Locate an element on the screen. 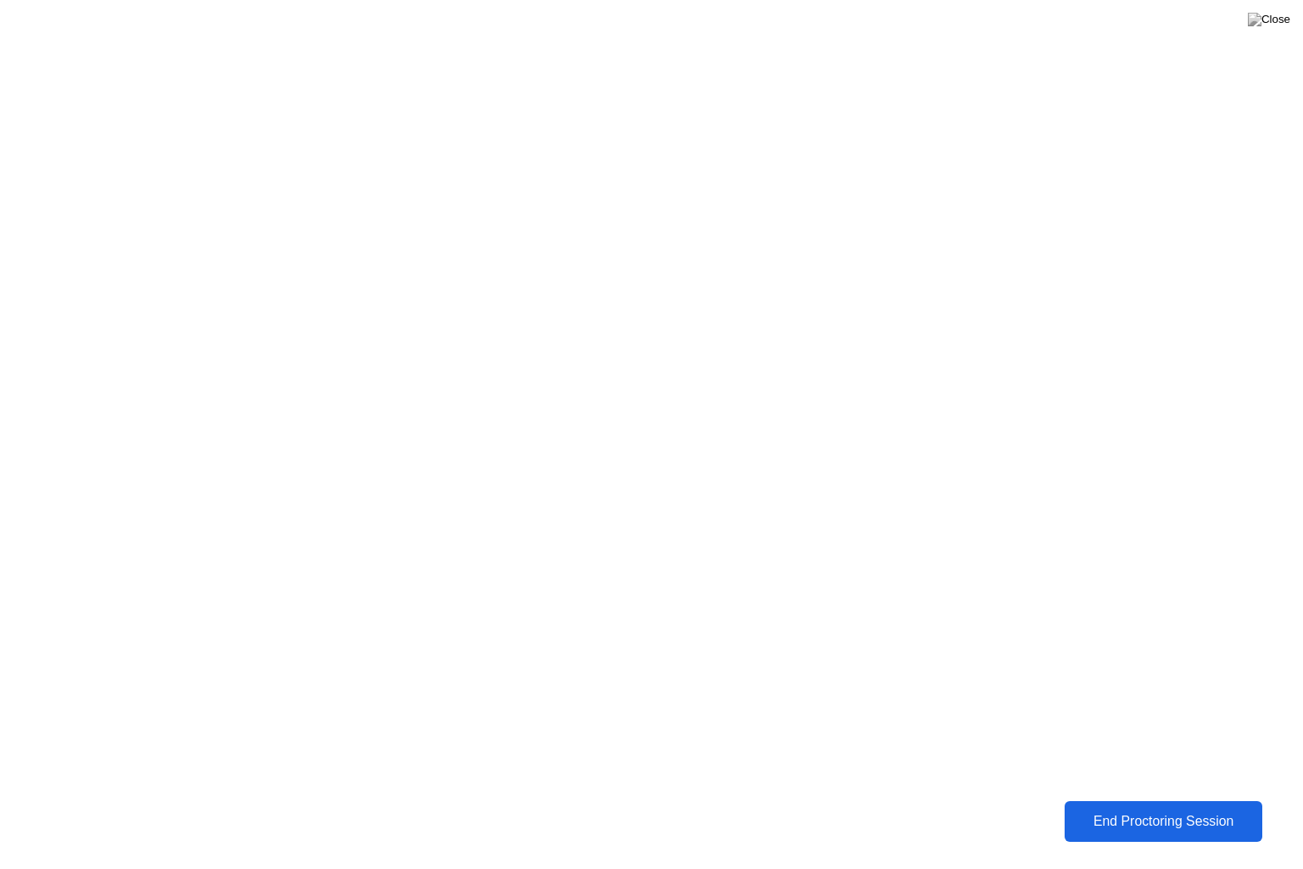 Image resolution: width=1303 pixels, height=869 pixels. div: End Proctoring Session is located at coordinates (1163, 821).